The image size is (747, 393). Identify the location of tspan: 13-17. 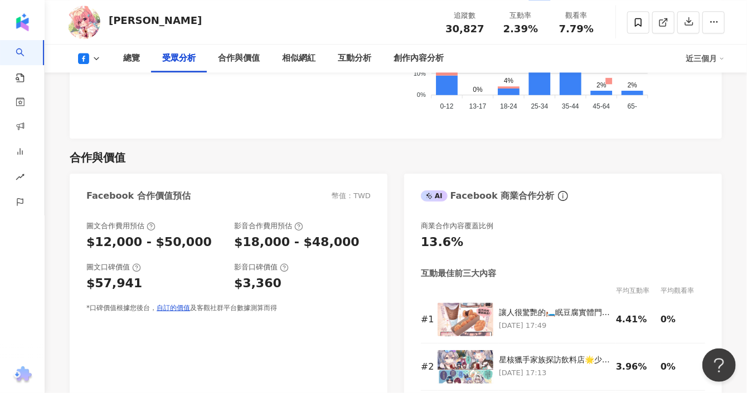
(478, 106).